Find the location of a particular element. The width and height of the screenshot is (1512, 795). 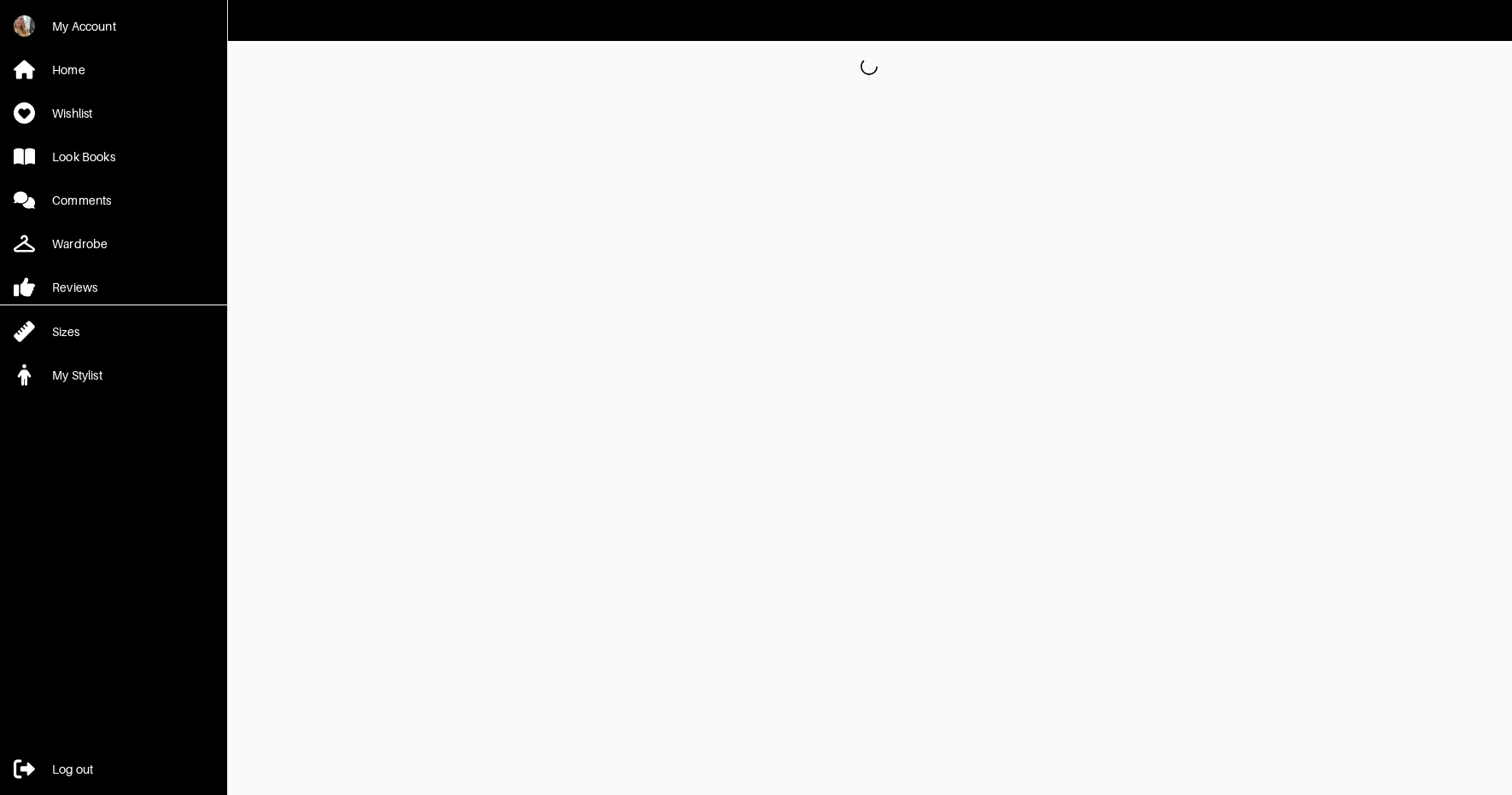

div: Comments is located at coordinates (81, 200).